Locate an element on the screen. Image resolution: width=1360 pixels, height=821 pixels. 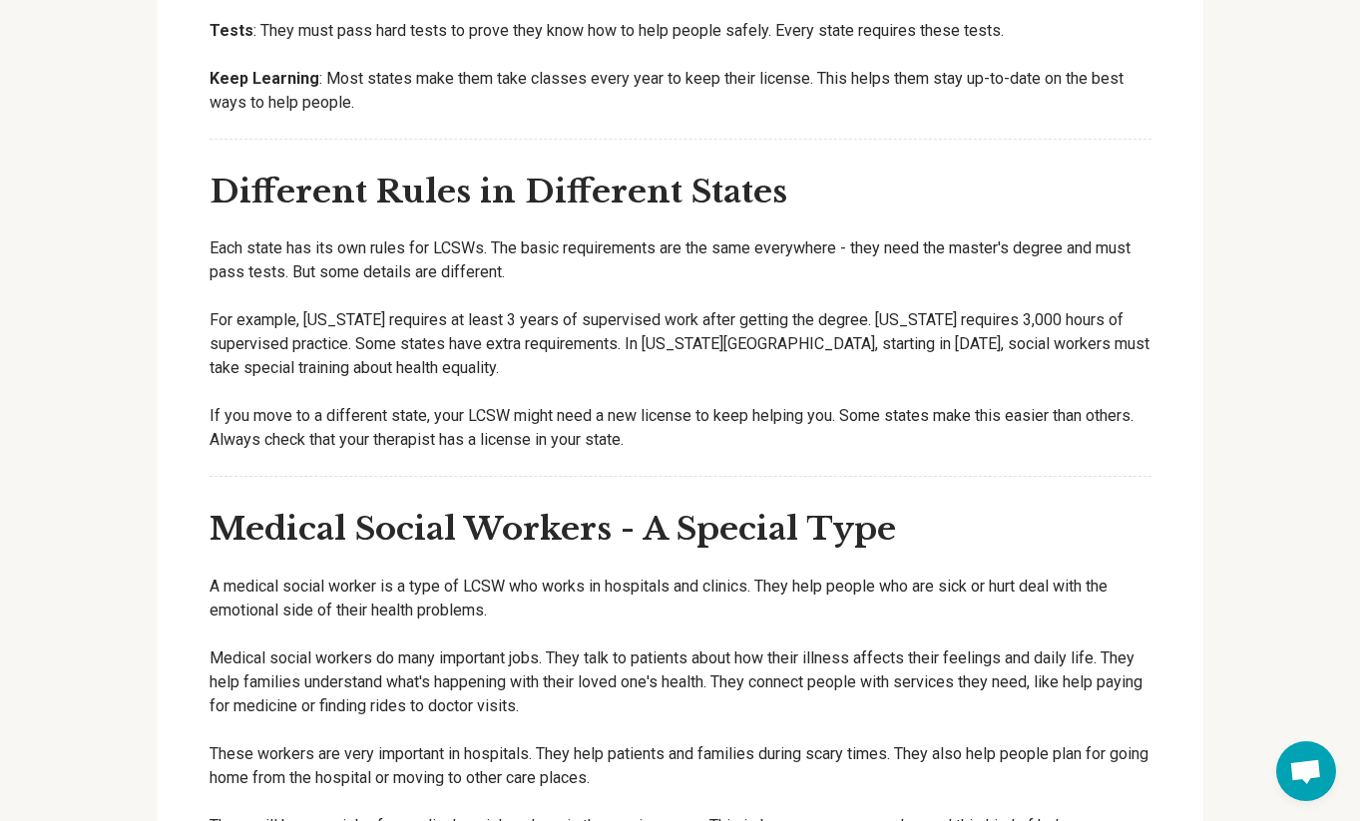
p: Each state has its own rules for LCSWs. The basic requirements are the same everywhere - they nee... is located at coordinates (681, 260).